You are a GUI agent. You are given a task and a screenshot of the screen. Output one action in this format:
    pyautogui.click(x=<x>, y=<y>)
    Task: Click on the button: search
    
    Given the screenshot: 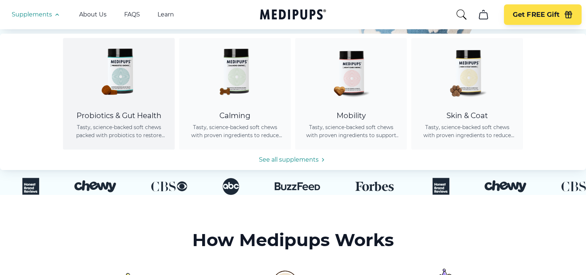 What is the action you would take?
    pyautogui.click(x=461, y=15)
    